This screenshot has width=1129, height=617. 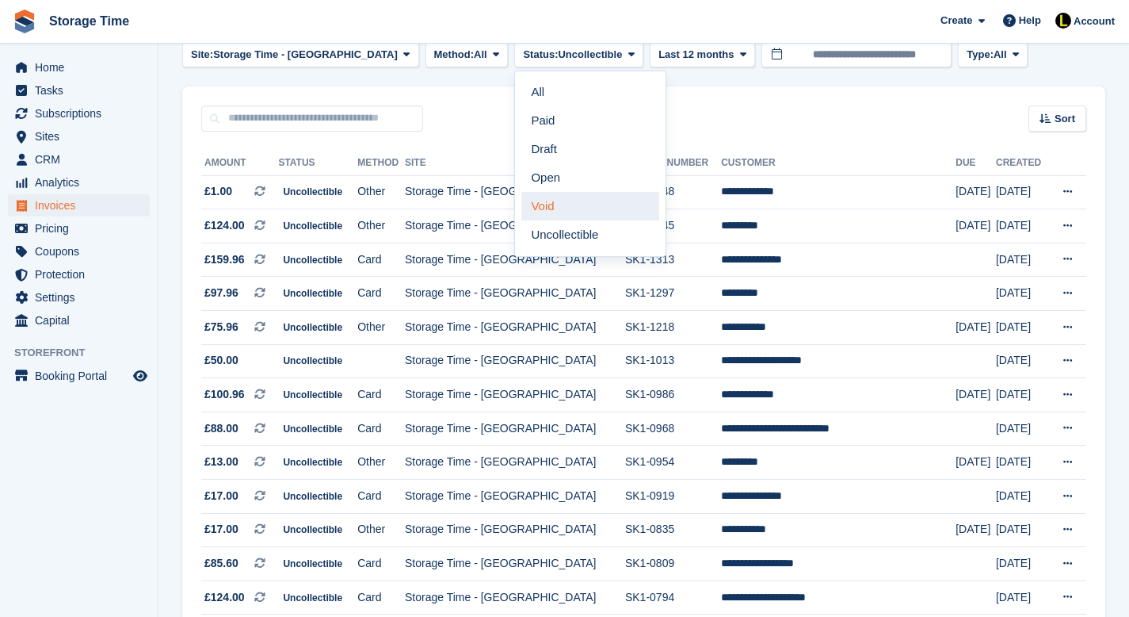 What do you see at coordinates (221, 360) in the screenshot?
I see `span: £50.00` at bounding box center [221, 360].